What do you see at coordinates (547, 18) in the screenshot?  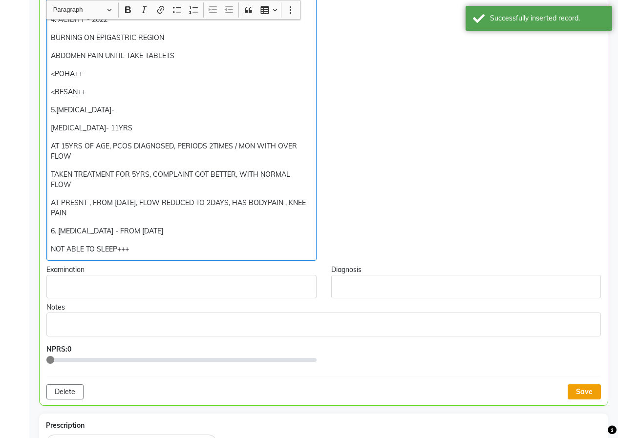 I see `div: Successfully inserted record.` at bounding box center [547, 18].